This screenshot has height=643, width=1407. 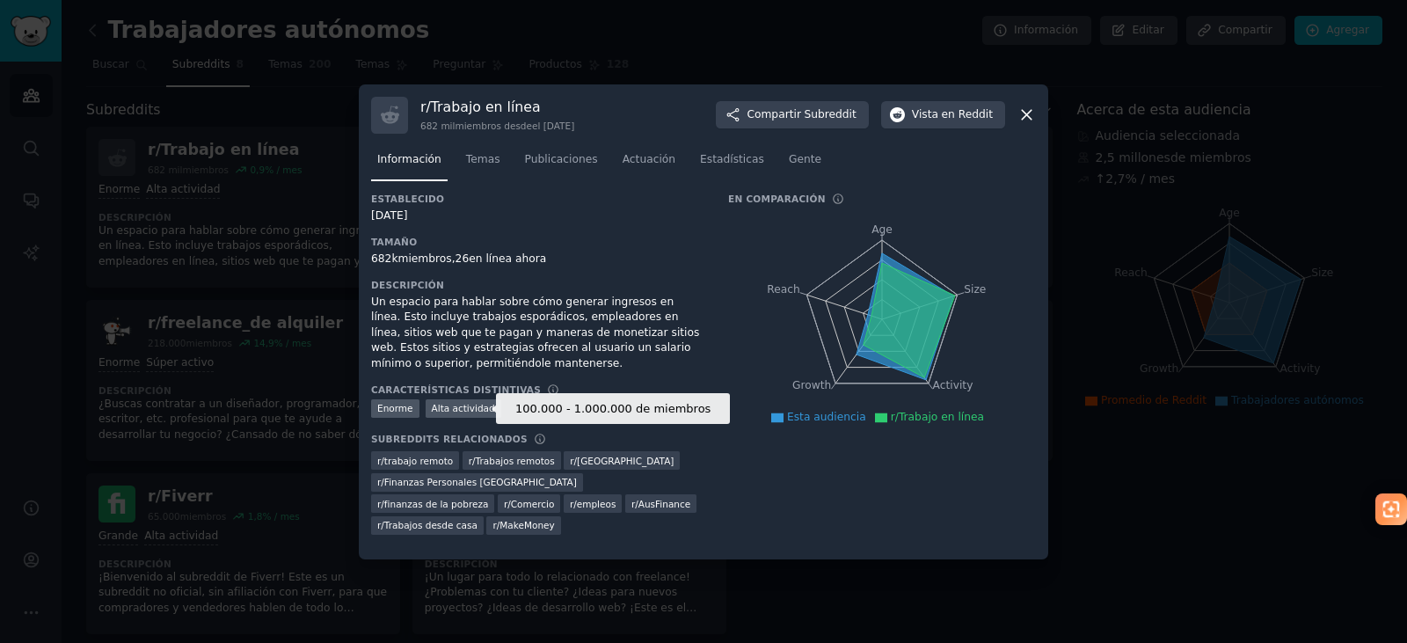 What do you see at coordinates (804, 164) in the screenshot?
I see `a: Gente` at bounding box center [804, 164].